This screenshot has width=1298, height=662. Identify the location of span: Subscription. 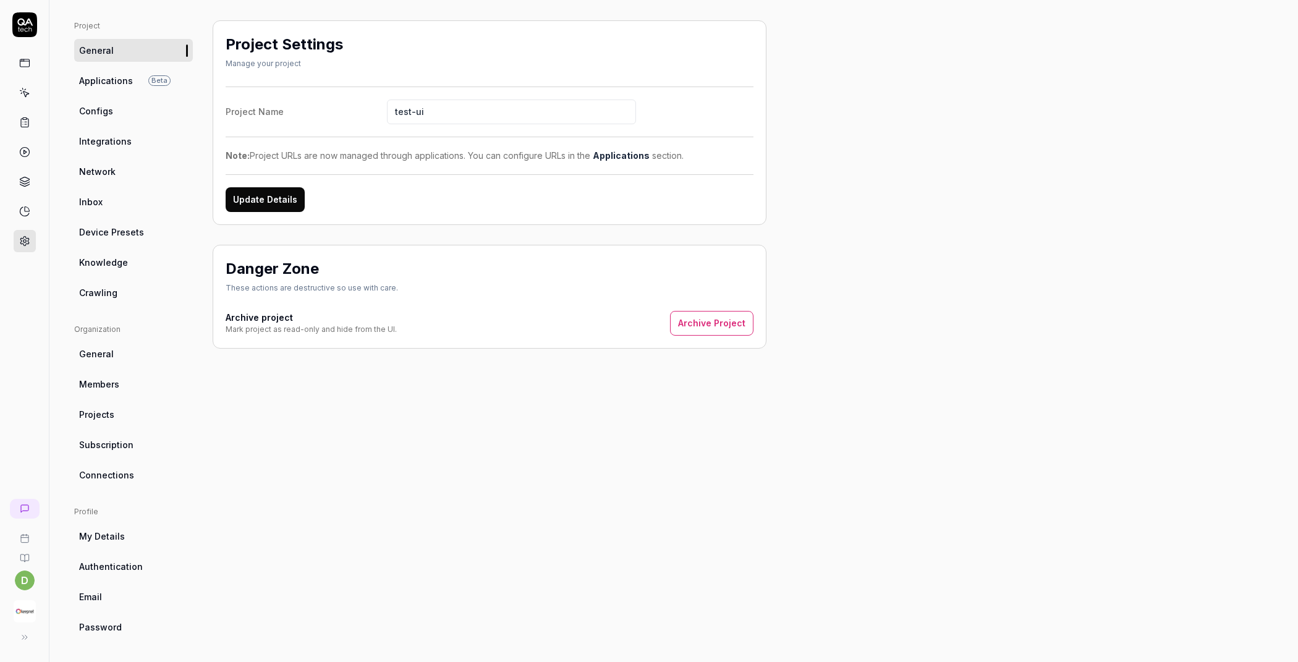
(106, 444).